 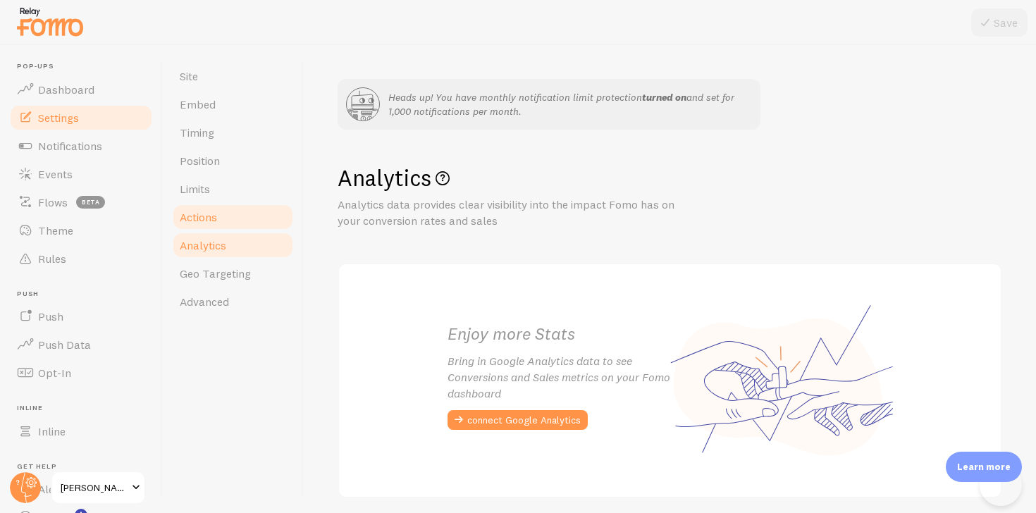 What do you see at coordinates (81, 317) in the screenshot?
I see `a: Push` at bounding box center [81, 317].